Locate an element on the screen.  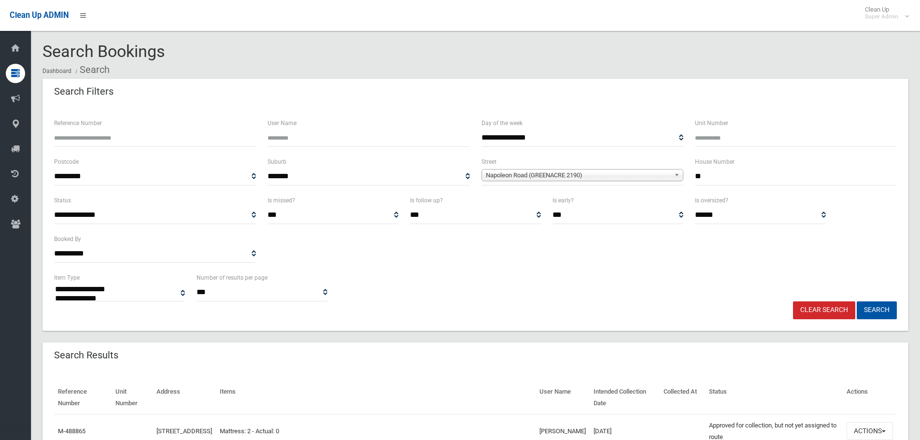
span: Napoleon Road (GREENACRE 2190) is located at coordinates (578, 175).